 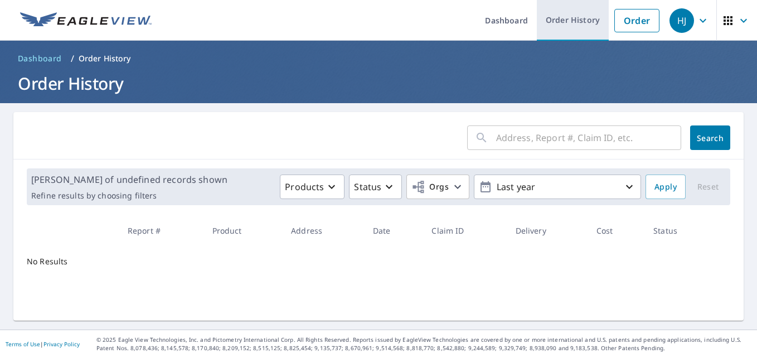 I want to click on th: Delivery, so click(x=547, y=230).